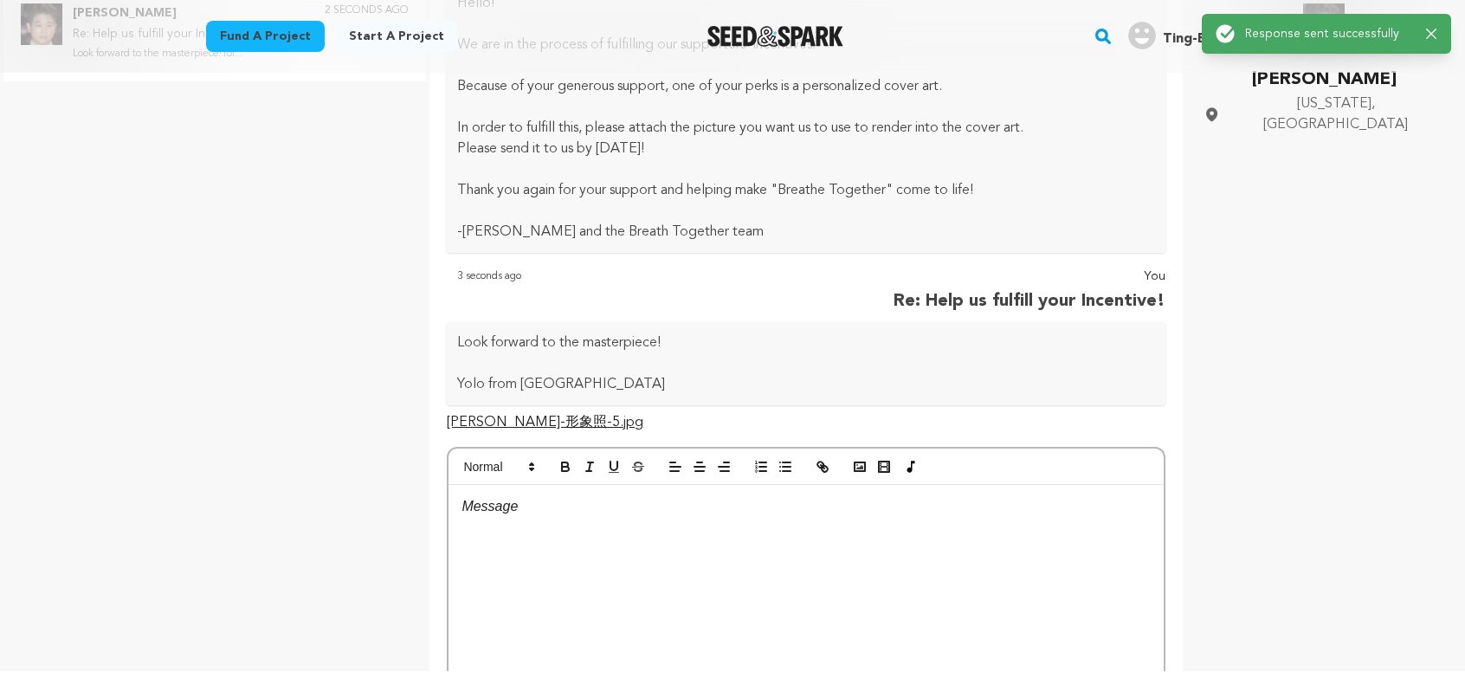 This screenshot has width=1465, height=685. What do you see at coordinates (397, 36) in the screenshot?
I see `a: Start a project` at bounding box center [397, 36].